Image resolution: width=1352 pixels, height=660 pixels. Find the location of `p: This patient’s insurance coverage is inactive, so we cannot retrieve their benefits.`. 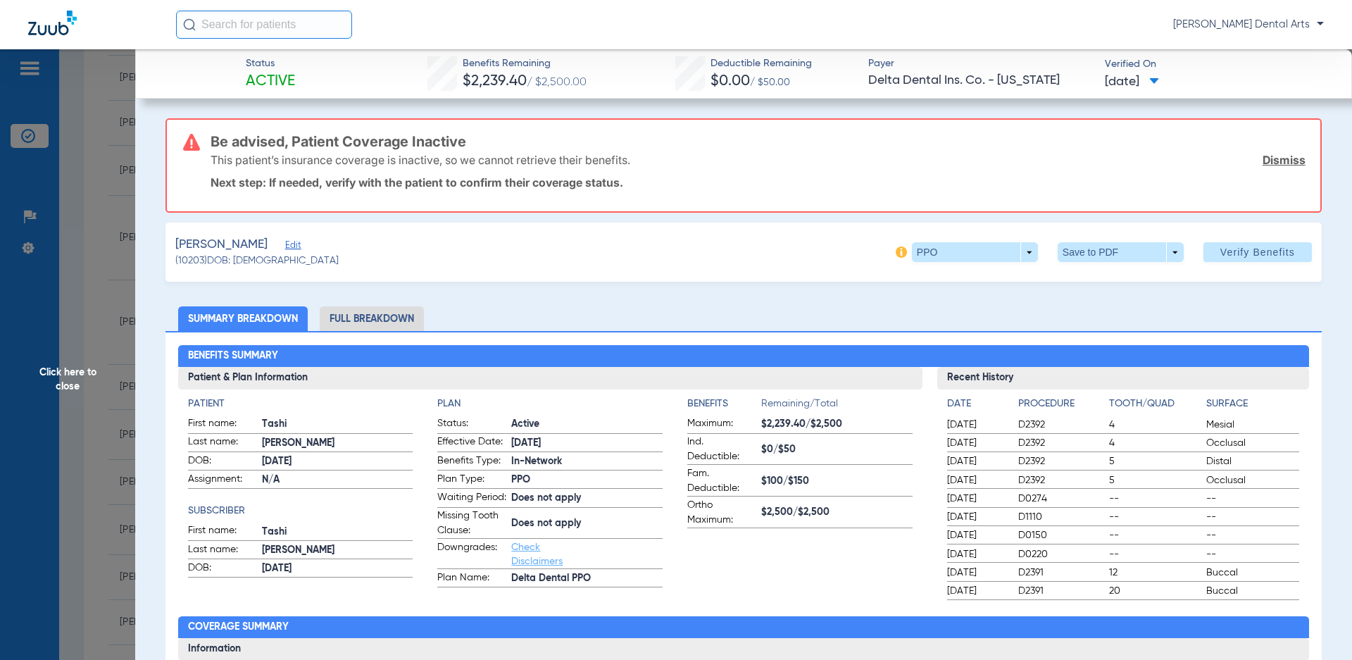

p: This patient’s insurance coverage is inactive, so we cannot retrieve their benefits. is located at coordinates (420, 160).